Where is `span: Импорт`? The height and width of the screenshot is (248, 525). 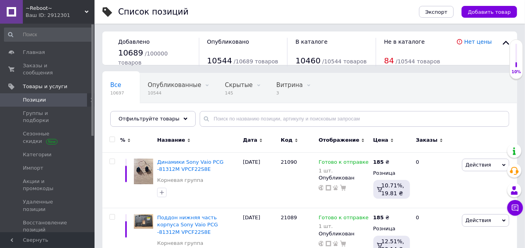
span: Импорт is located at coordinates (33, 168).